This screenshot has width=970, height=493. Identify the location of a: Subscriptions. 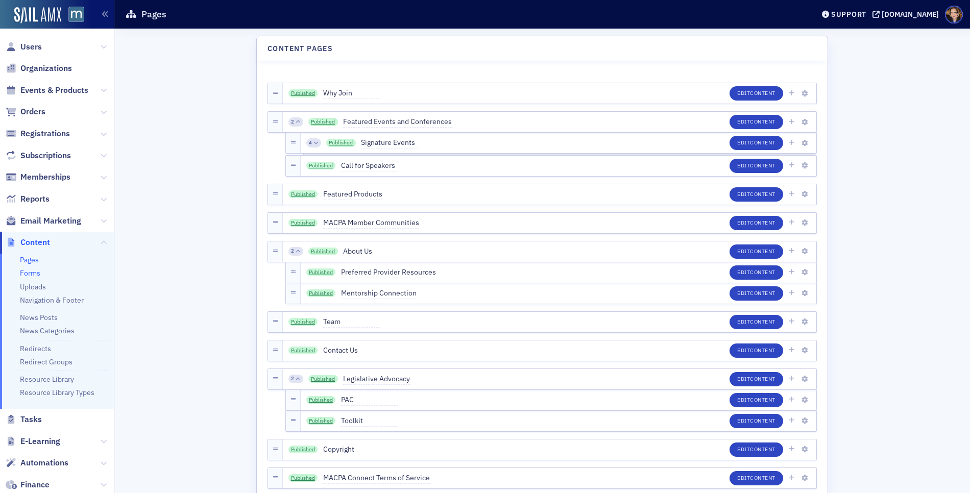
(38, 156).